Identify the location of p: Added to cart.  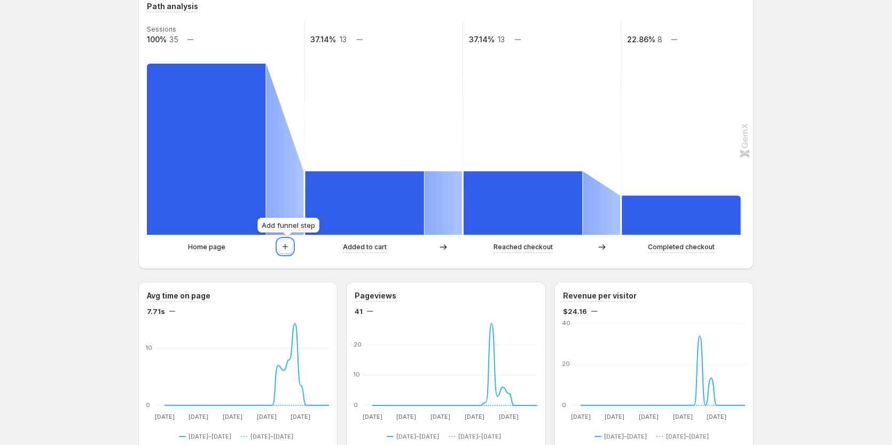
(365, 247).